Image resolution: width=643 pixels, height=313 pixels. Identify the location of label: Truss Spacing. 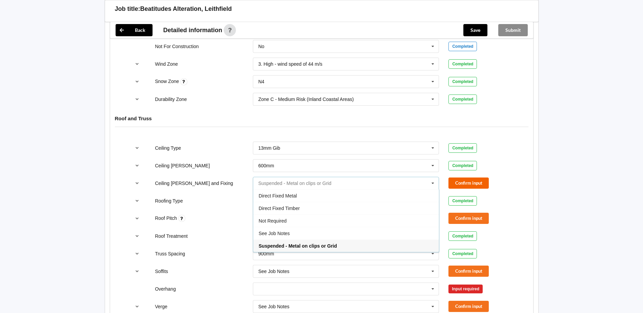
(170, 254).